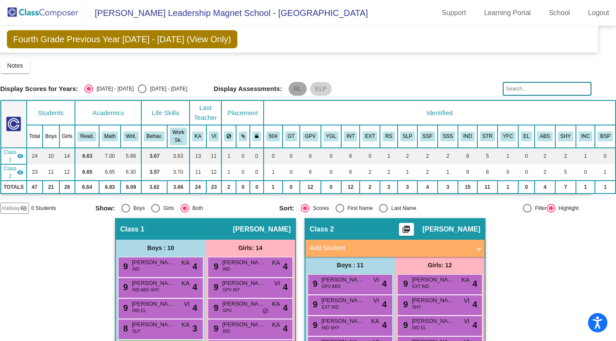  I want to click on button: Print Students Details, so click(406, 229).